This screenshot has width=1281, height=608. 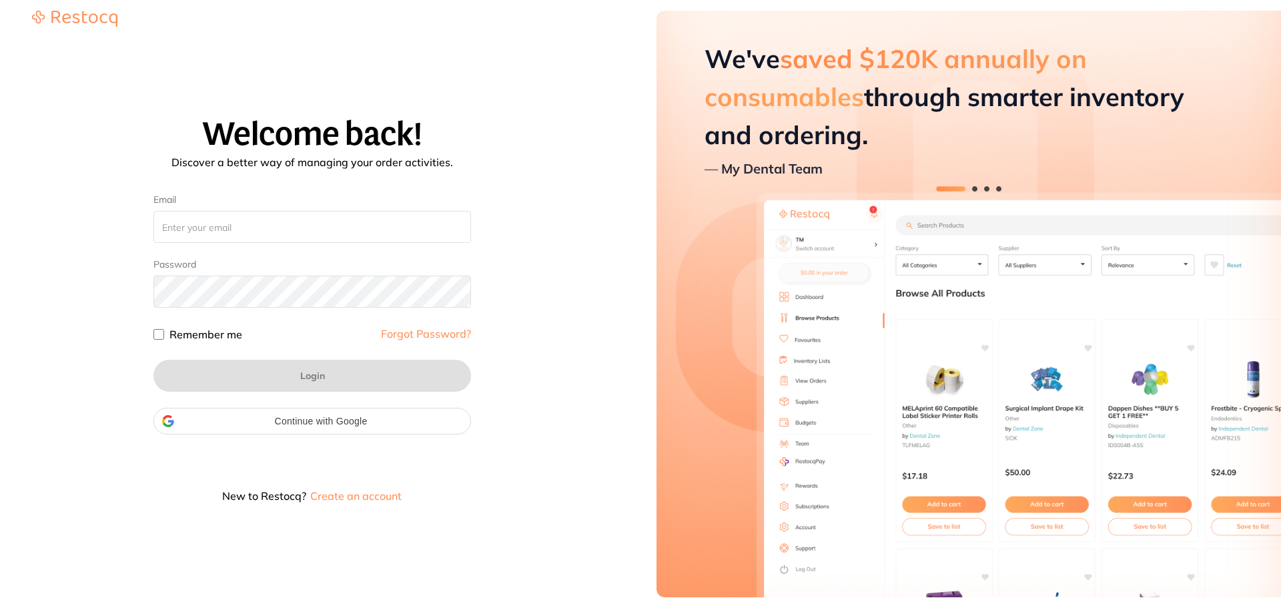 I want to click on label: Password, so click(x=175, y=264).